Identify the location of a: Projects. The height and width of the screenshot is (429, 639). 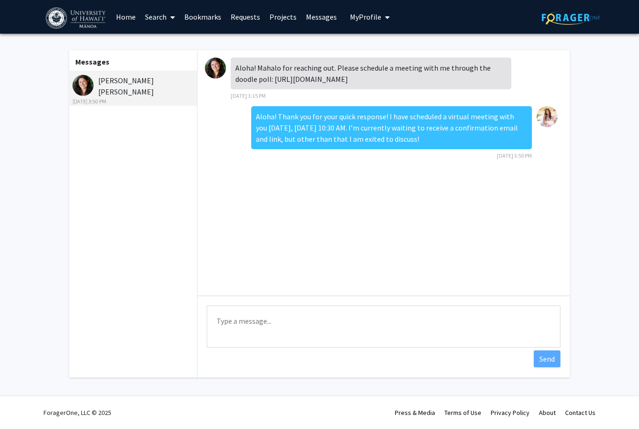
(283, 17).